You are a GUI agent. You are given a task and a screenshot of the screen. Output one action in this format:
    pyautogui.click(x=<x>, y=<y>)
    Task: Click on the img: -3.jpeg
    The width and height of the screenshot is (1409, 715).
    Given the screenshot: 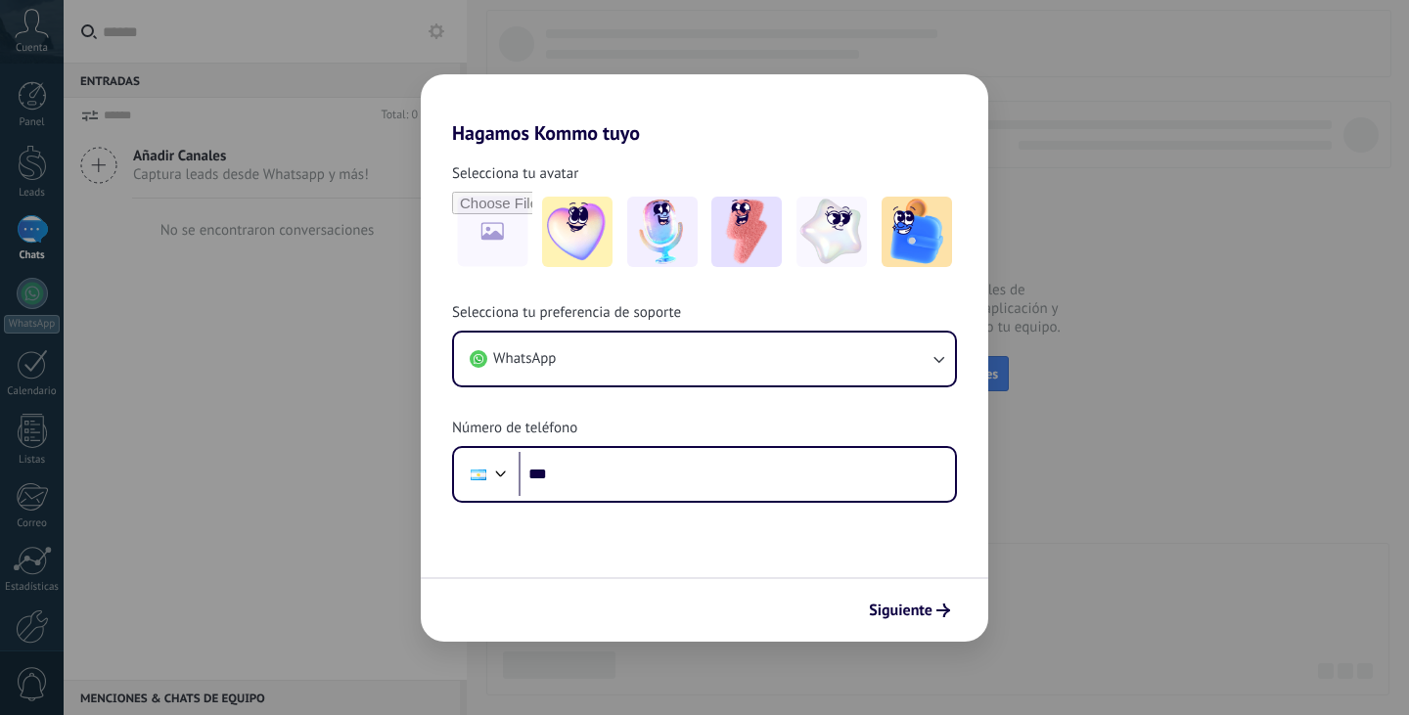 What is the action you would take?
    pyautogui.click(x=746, y=232)
    